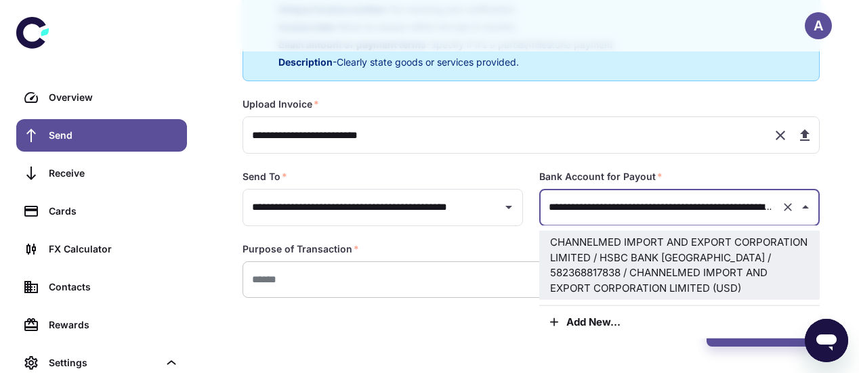 Image resolution: width=859 pixels, height=373 pixels. What do you see at coordinates (102, 98) in the screenshot?
I see `a: Overview` at bounding box center [102, 98].